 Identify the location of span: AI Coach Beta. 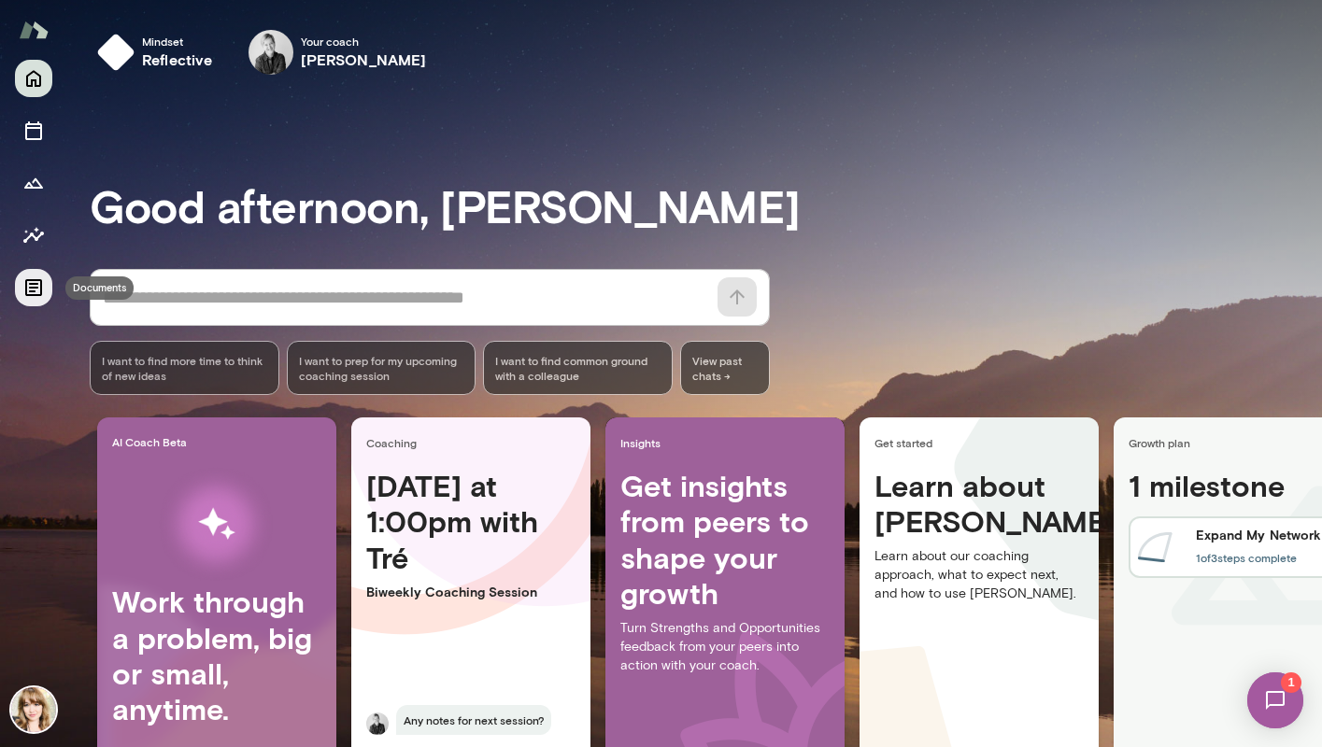
(220, 442).